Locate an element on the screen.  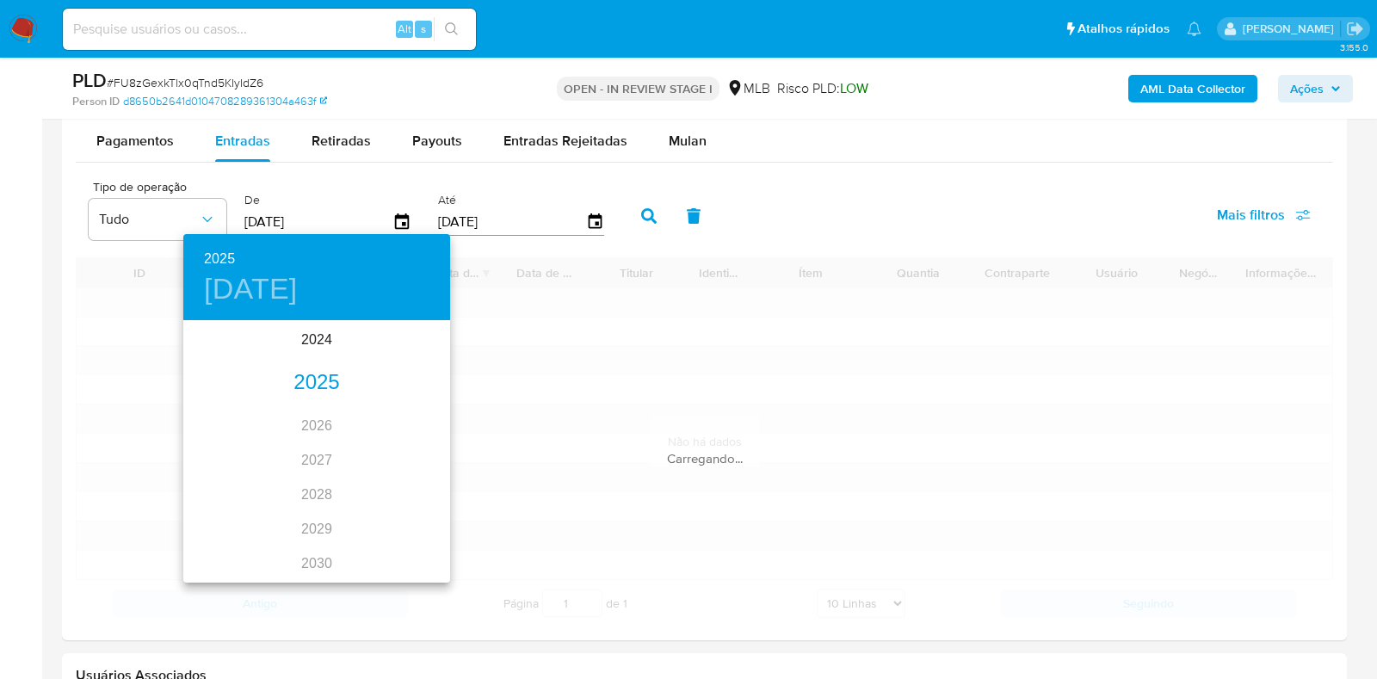
div: 2025 is located at coordinates (317, 383).